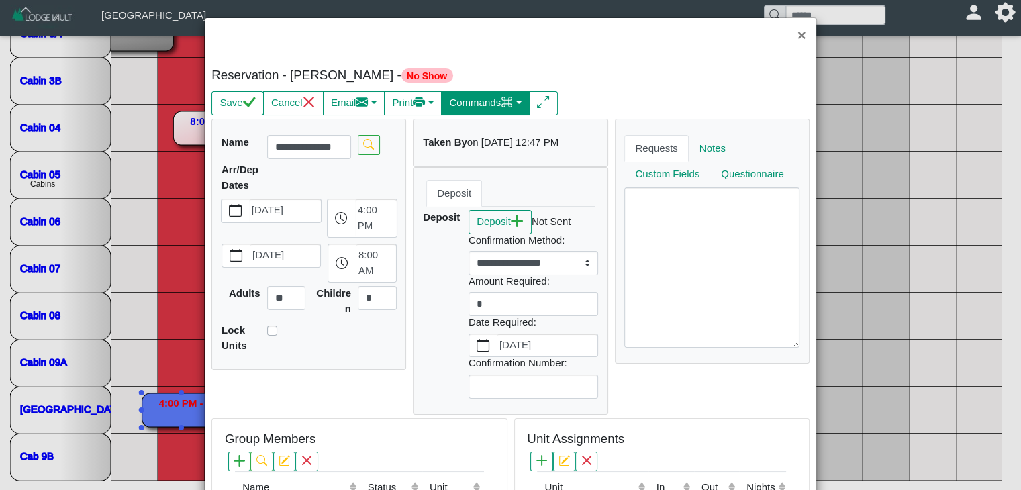 The height and width of the screenshot is (490, 1021). Describe the element at coordinates (667, 175) in the screenshot. I see `a: Custom Fields` at that location.